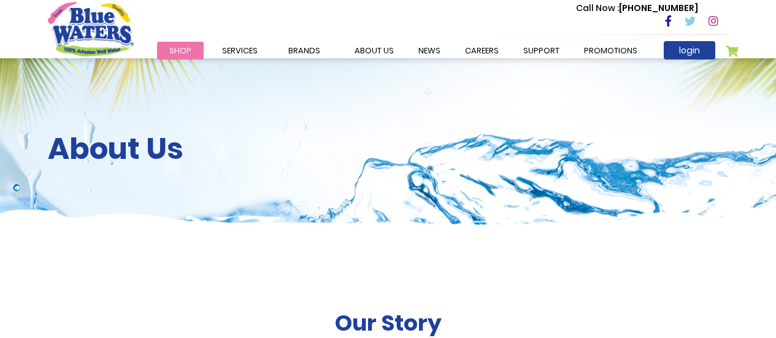 The width and height of the screenshot is (776, 338). I want to click on a: Services, so click(240, 50).